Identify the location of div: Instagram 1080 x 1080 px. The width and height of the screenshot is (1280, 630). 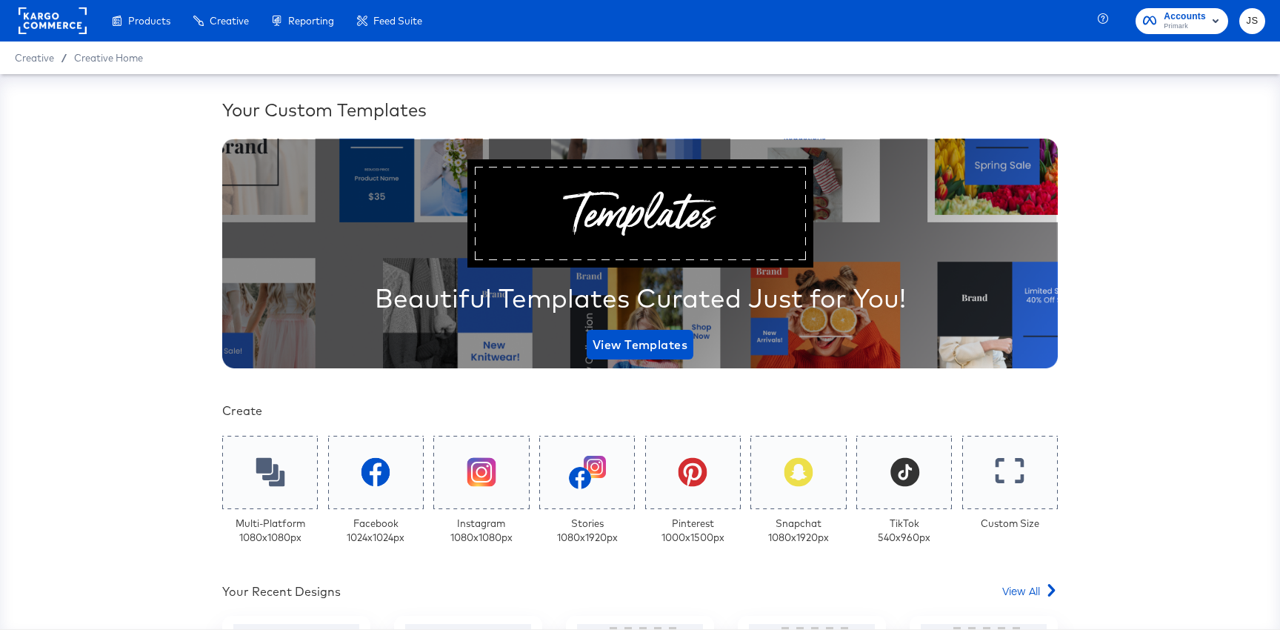
(481, 530).